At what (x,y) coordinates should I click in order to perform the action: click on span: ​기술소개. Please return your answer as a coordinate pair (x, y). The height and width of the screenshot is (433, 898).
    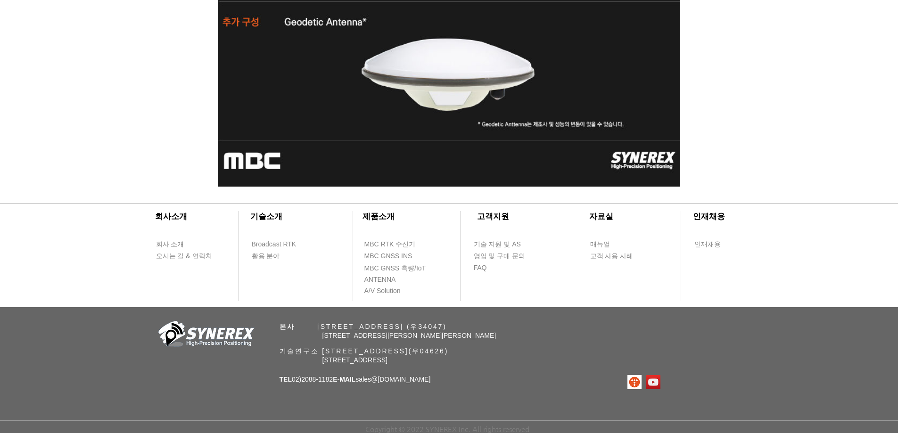
    Looking at the image, I should click on (266, 216).